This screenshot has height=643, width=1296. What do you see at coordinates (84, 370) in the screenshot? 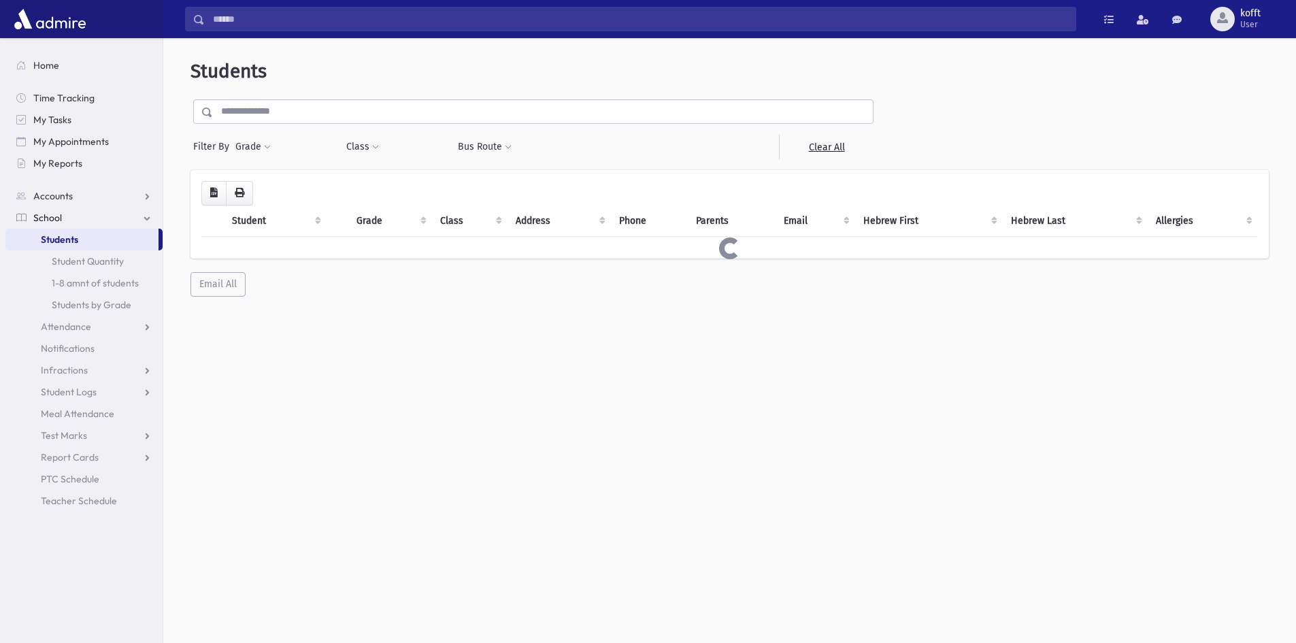
I see `a: Infractions` at bounding box center [84, 370].